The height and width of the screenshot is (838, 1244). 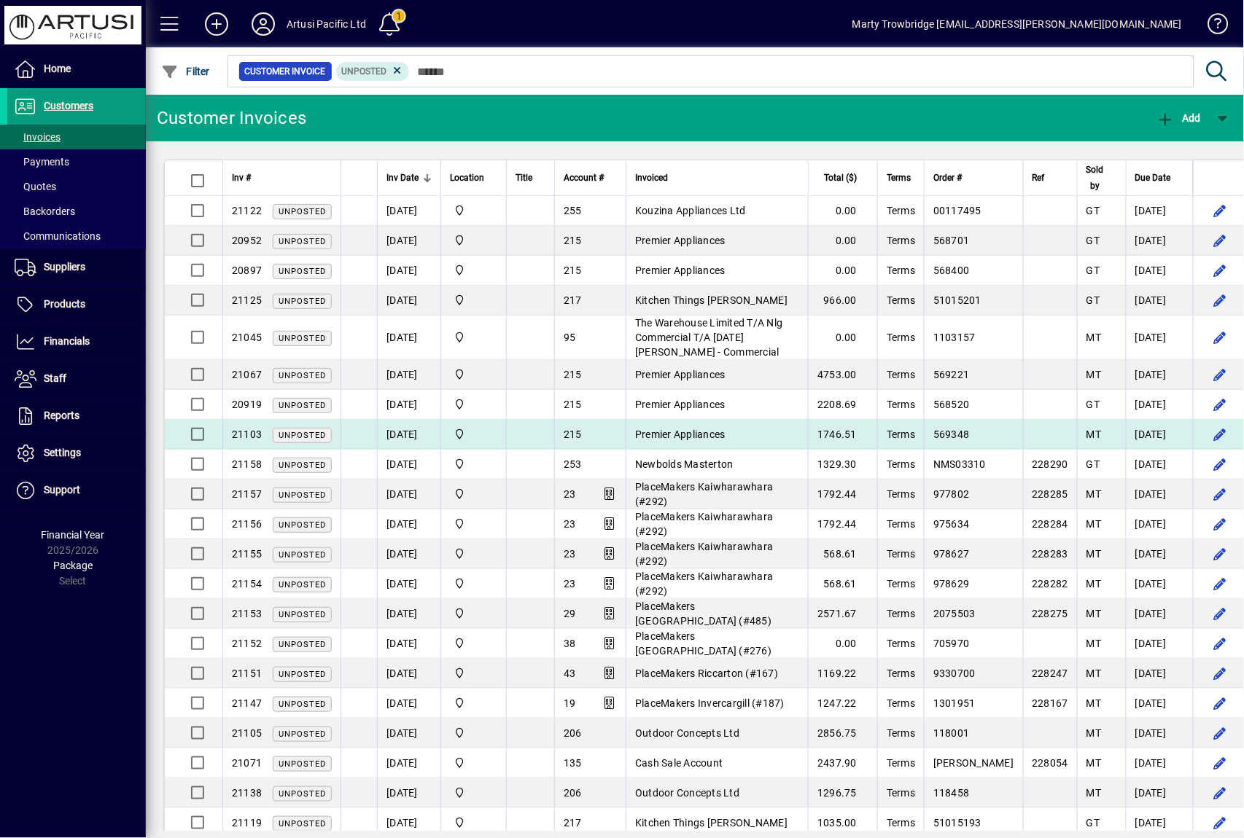 What do you see at coordinates (69, 106) in the screenshot?
I see `span: Customers` at bounding box center [69, 106].